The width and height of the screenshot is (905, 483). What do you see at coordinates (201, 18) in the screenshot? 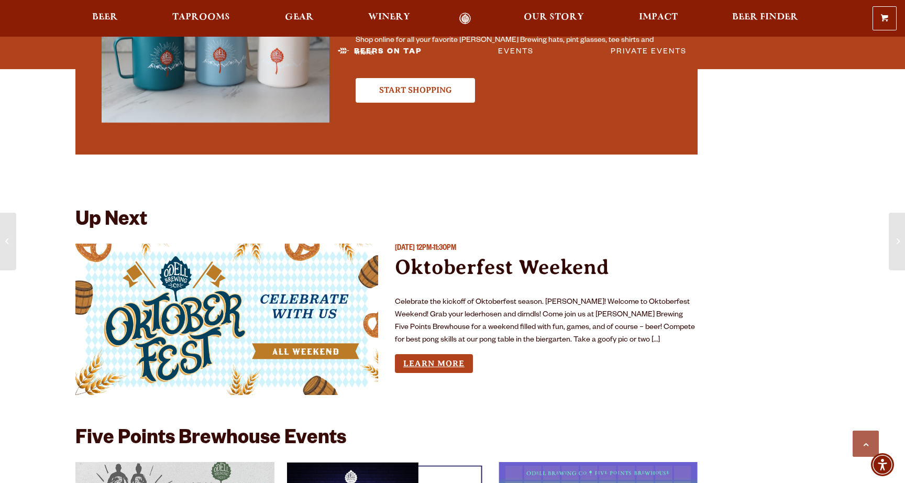
I see `a: Taprooms` at bounding box center [201, 18].